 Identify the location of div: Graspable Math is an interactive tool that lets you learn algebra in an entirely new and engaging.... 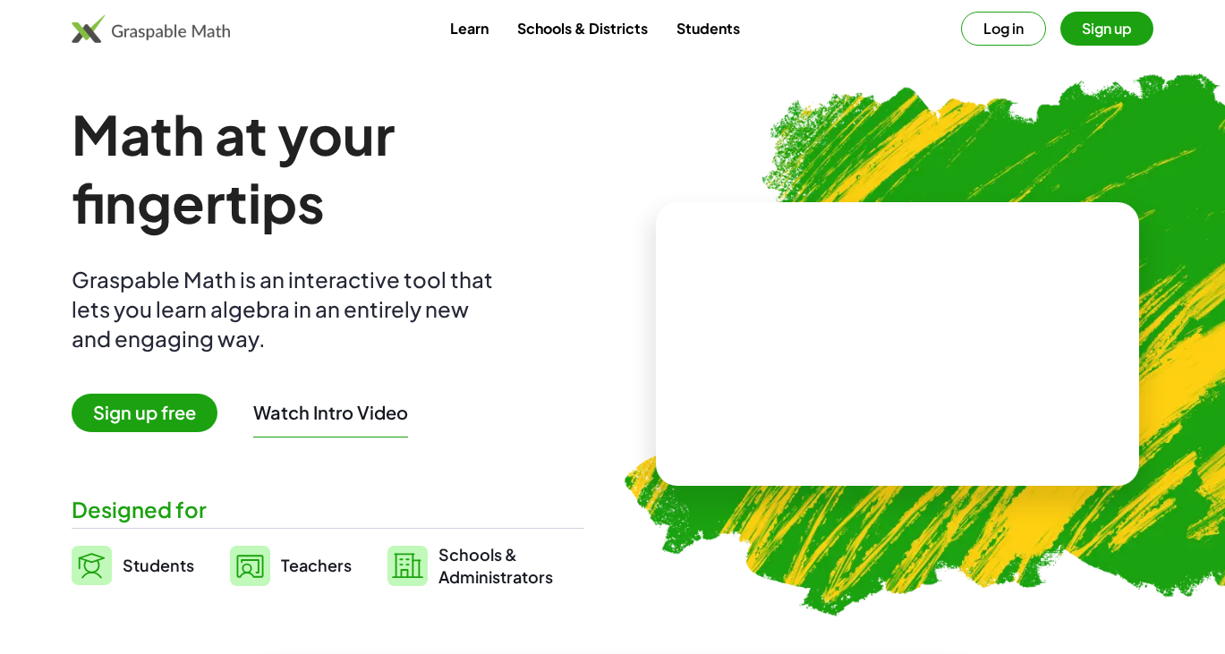
(286, 309).